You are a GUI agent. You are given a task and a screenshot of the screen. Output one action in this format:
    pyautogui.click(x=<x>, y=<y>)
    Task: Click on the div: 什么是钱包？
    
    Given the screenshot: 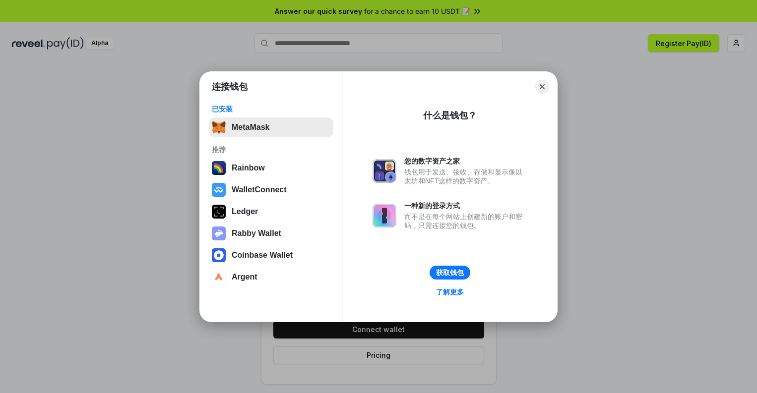 What is the action you would take?
    pyautogui.click(x=450, y=116)
    